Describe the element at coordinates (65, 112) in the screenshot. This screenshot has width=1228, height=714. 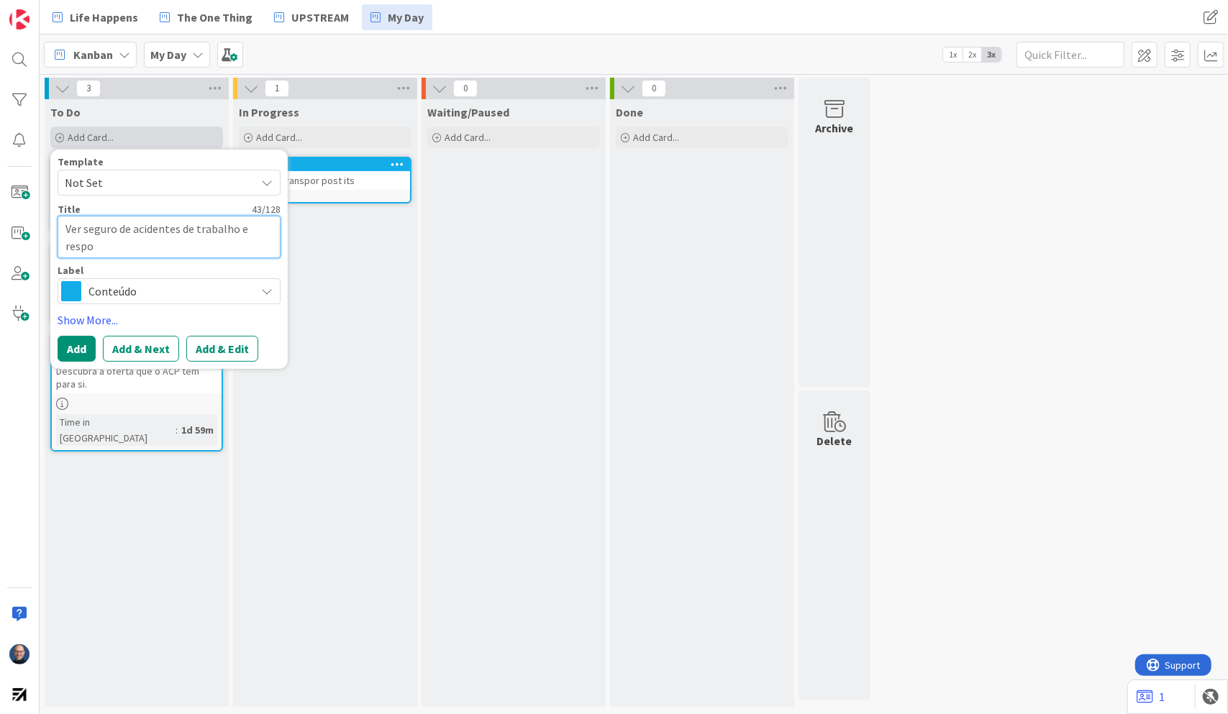
I see `span: To Do` at that location.